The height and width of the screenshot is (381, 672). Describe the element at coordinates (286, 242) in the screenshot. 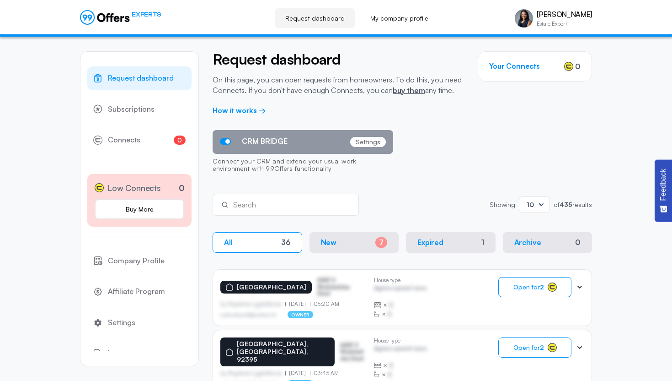

I see `div: 36` at that location.